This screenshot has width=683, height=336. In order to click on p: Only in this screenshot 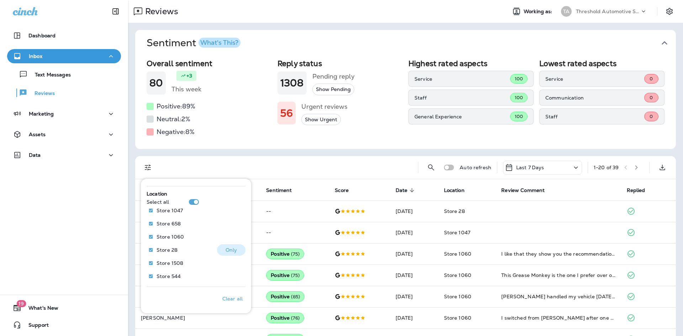, I will do `click(231, 250)`.